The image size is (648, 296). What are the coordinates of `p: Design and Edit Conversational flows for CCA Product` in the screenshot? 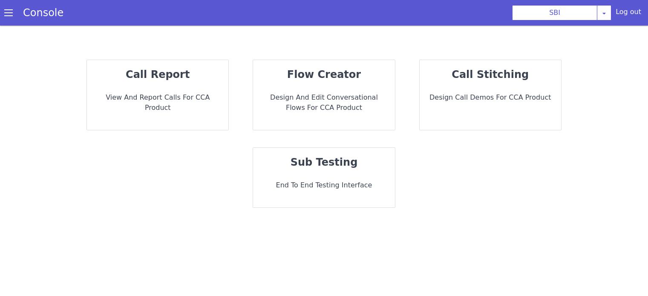 It's located at (324, 103).